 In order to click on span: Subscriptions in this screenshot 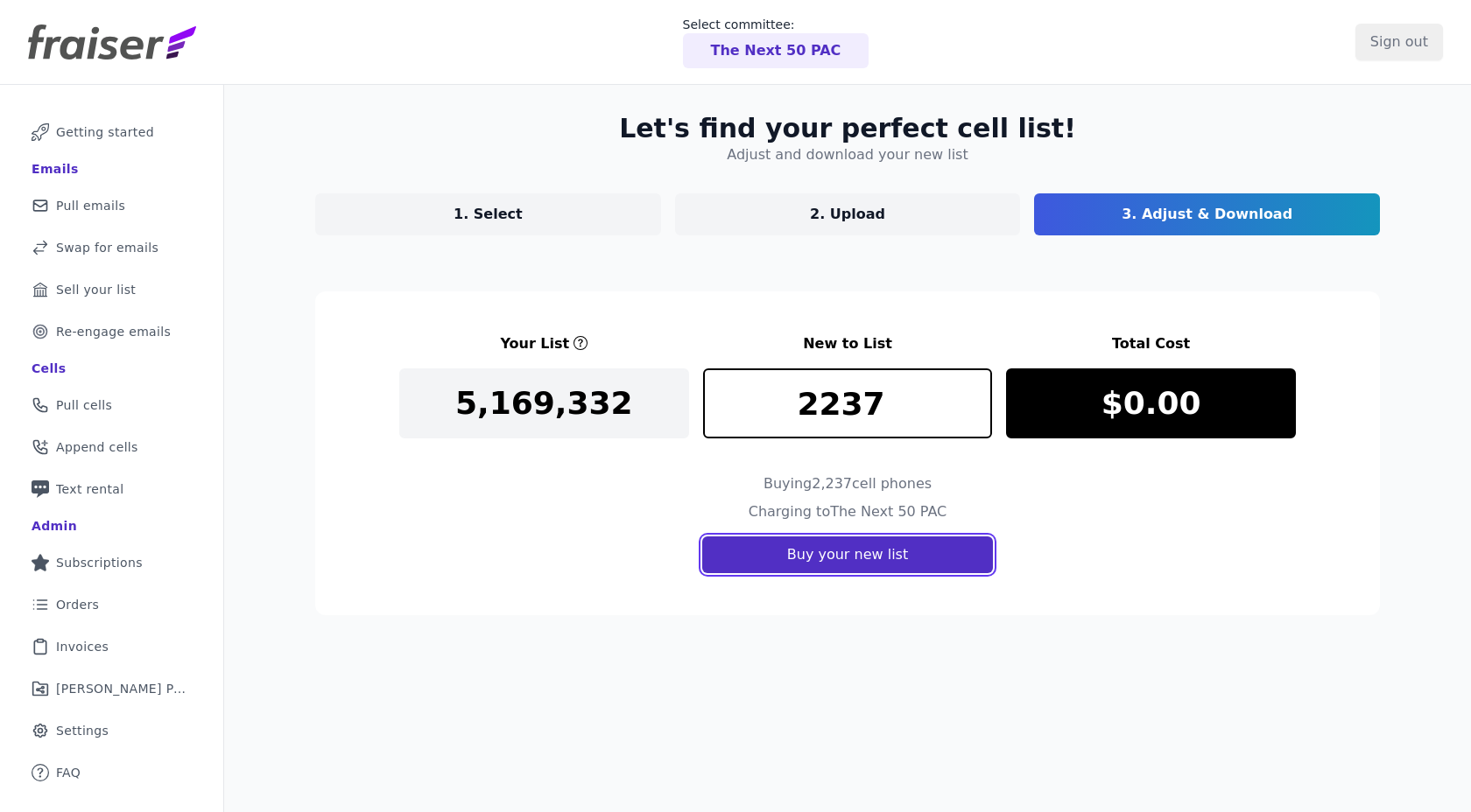, I will do `click(99, 563)`.